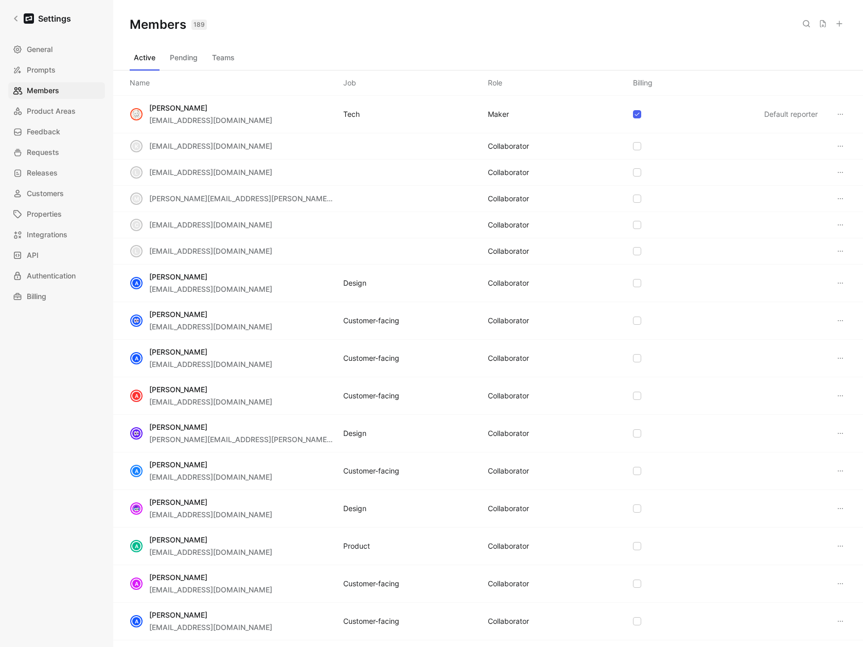 This screenshot has height=647, width=863. Describe the element at coordinates (352, 114) in the screenshot. I see `div: Tech` at that location.